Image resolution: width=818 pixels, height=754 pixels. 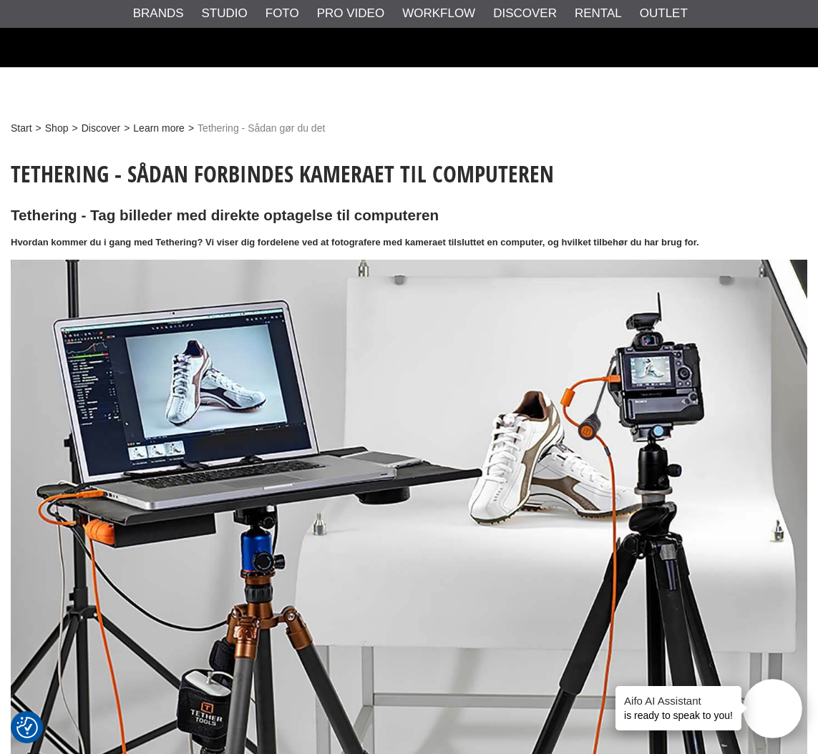 I want to click on a: Pro Video, so click(x=351, y=14).